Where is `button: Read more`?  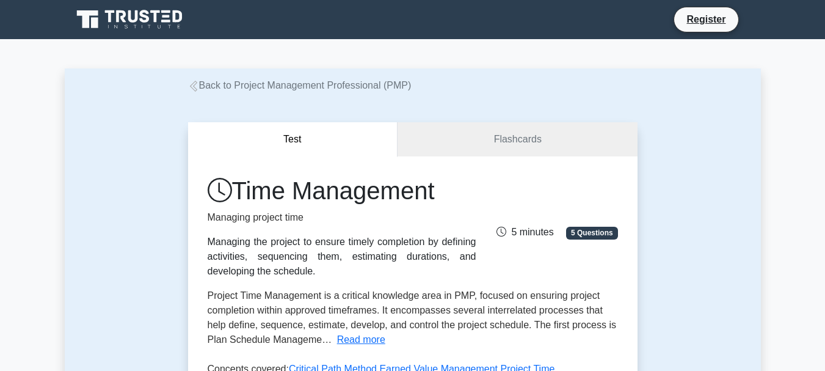
button: Read more is located at coordinates (361, 340).